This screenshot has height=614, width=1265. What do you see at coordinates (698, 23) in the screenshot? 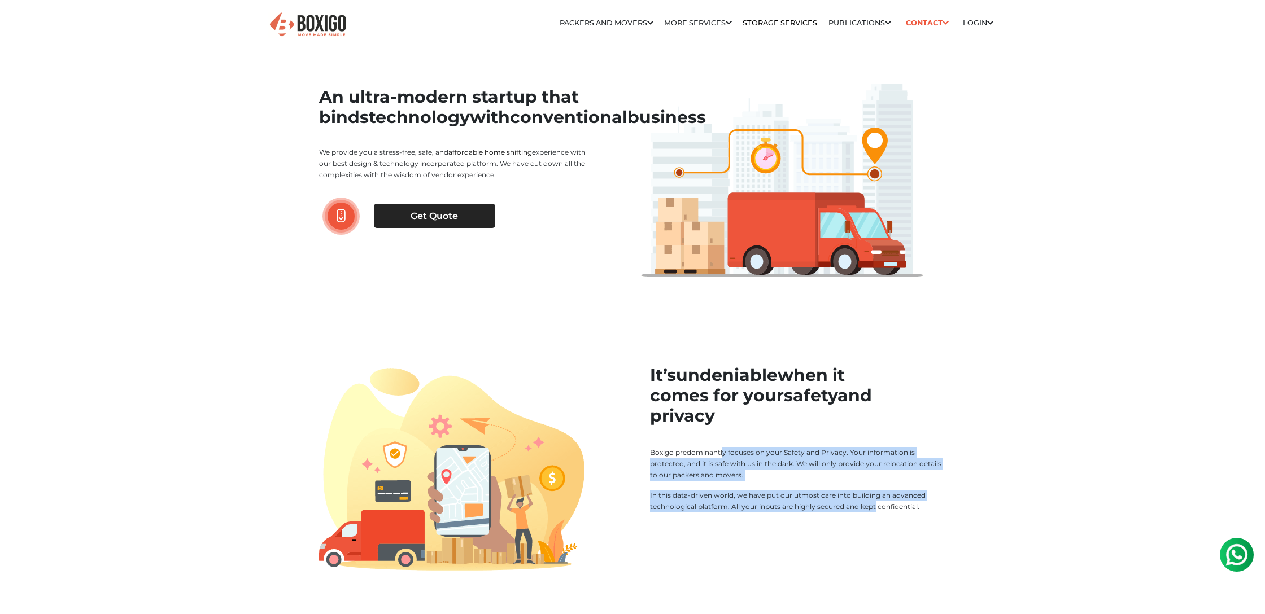
I see `a: More services` at bounding box center [698, 23].